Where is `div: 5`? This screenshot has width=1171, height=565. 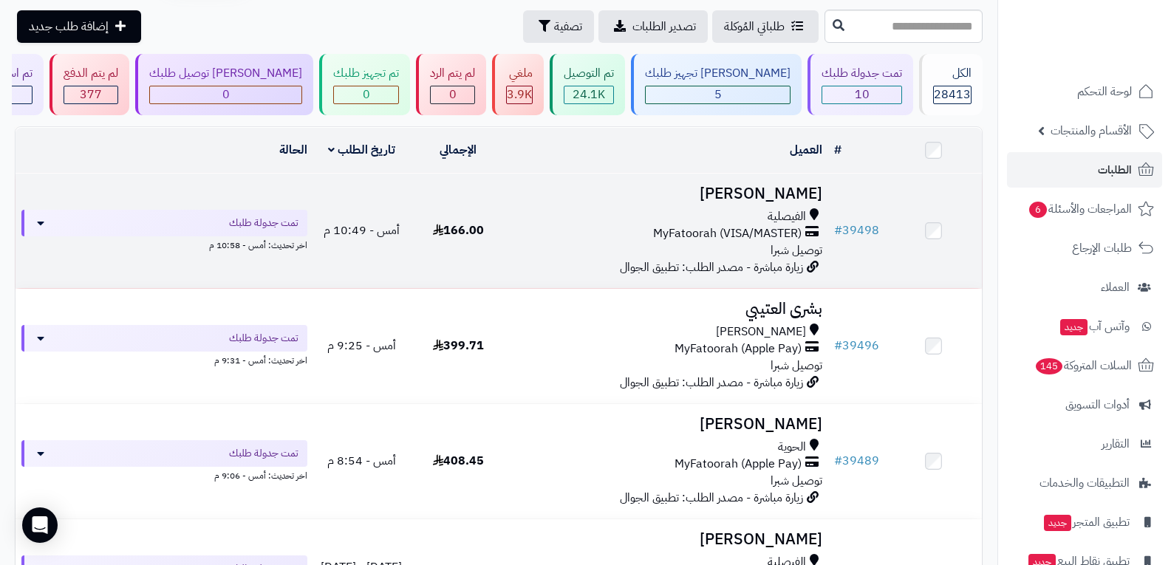
div: 5 is located at coordinates (717, 95).